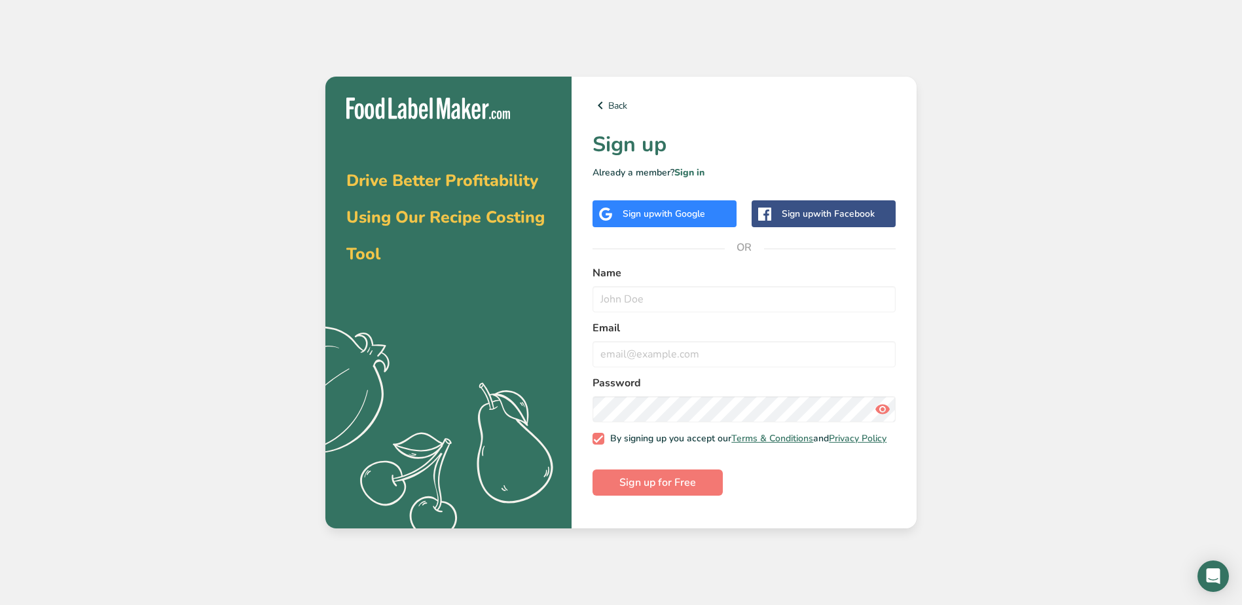 The width and height of the screenshot is (1242, 605). What do you see at coordinates (744, 299) in the screenshot?
I see `input: John Doe` at bounding box center [744, 299].